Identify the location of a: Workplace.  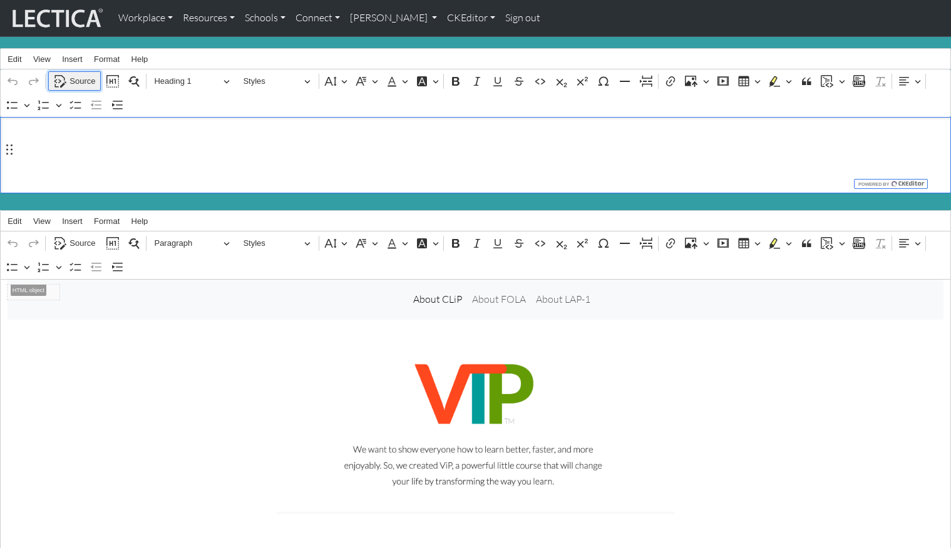
(145, 18).